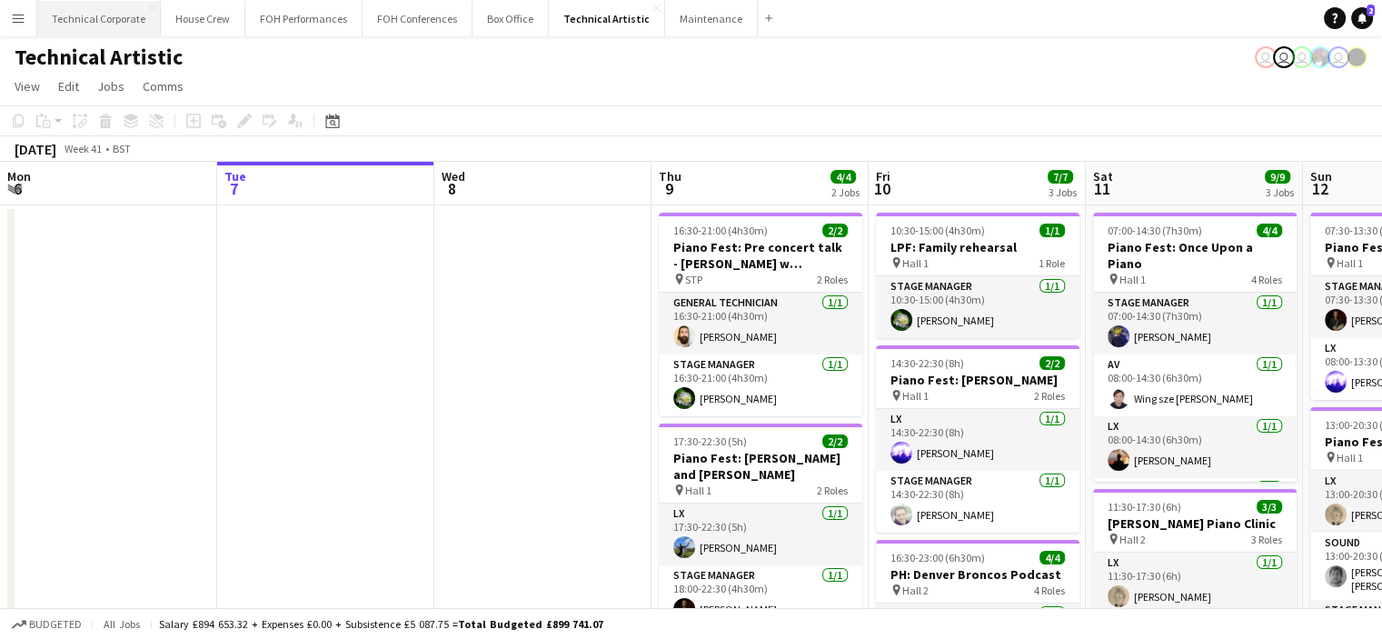  Describe the element at coordinates (669, 188) in the screenshot. I see `span: 9` at that location.